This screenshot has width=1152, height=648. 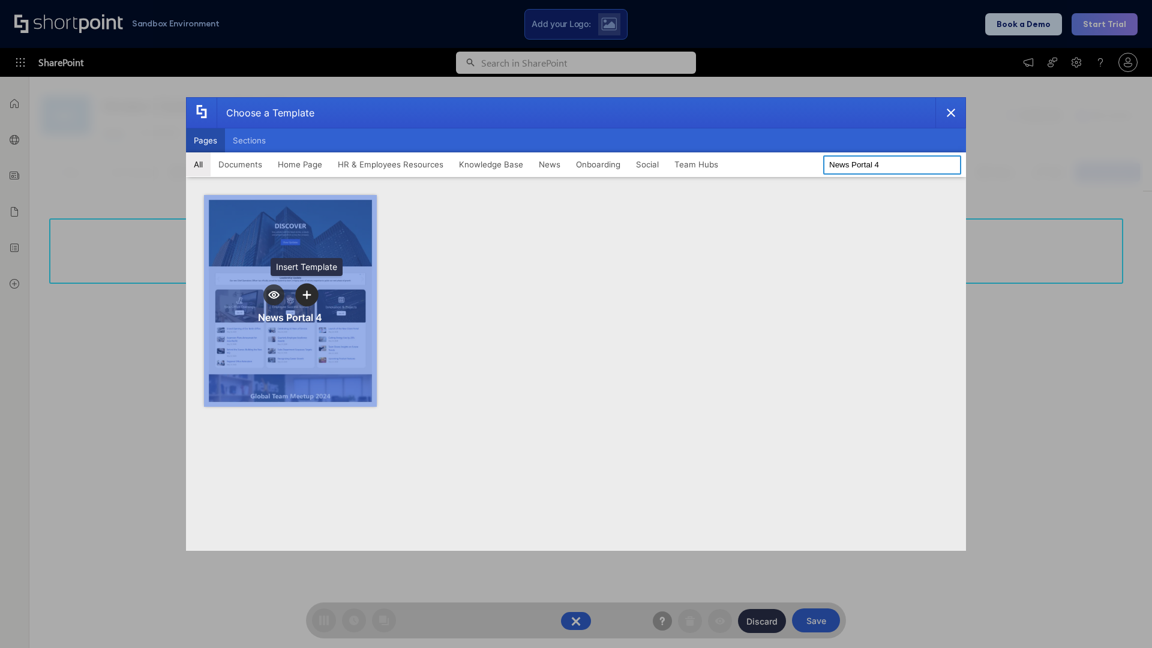 What do you see at coordinates (550, 164) in the screenshot?
I see `button: News` at bounding box center [550, 164].